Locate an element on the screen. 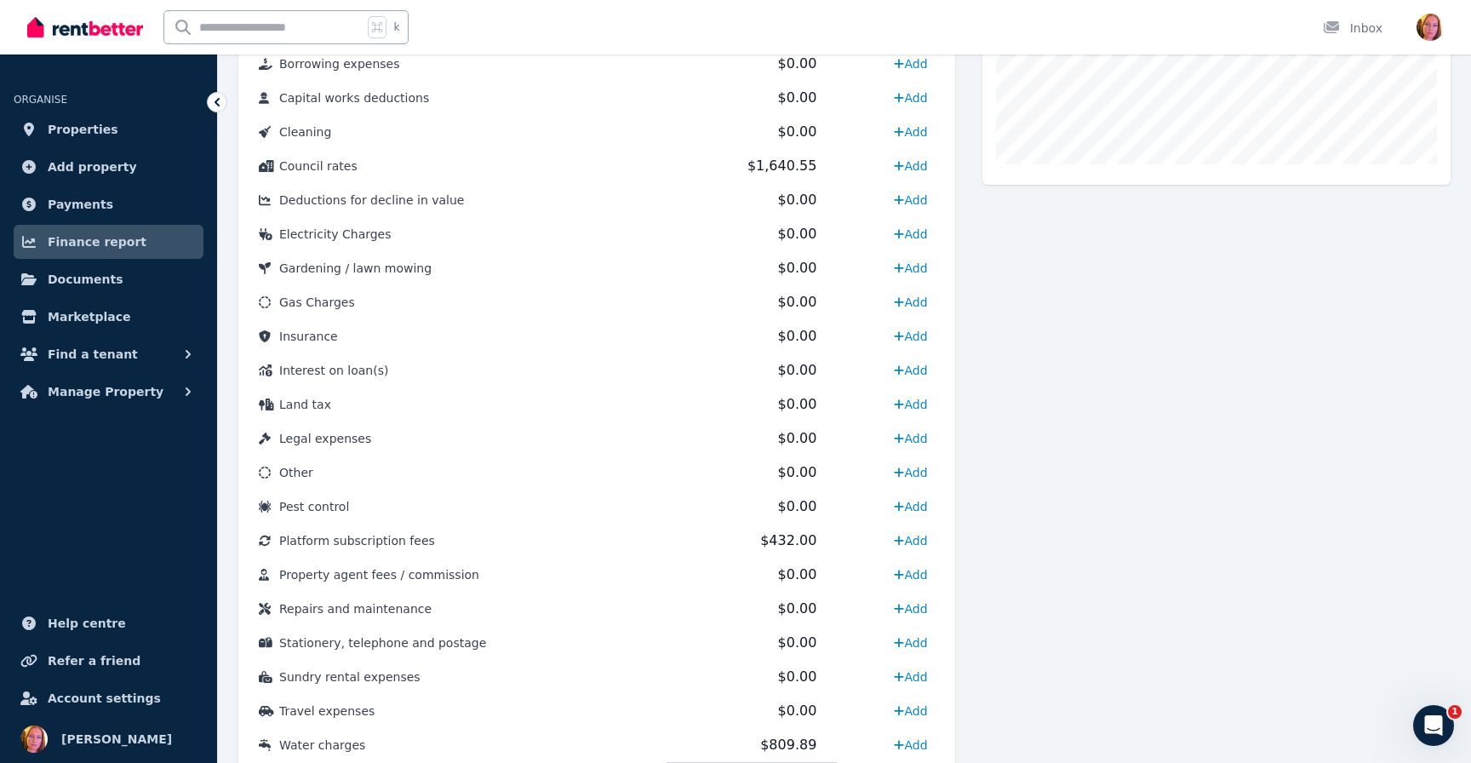 The image size is (1471, 763). span: Borrowing expenses is located at coordinates (339, 64).